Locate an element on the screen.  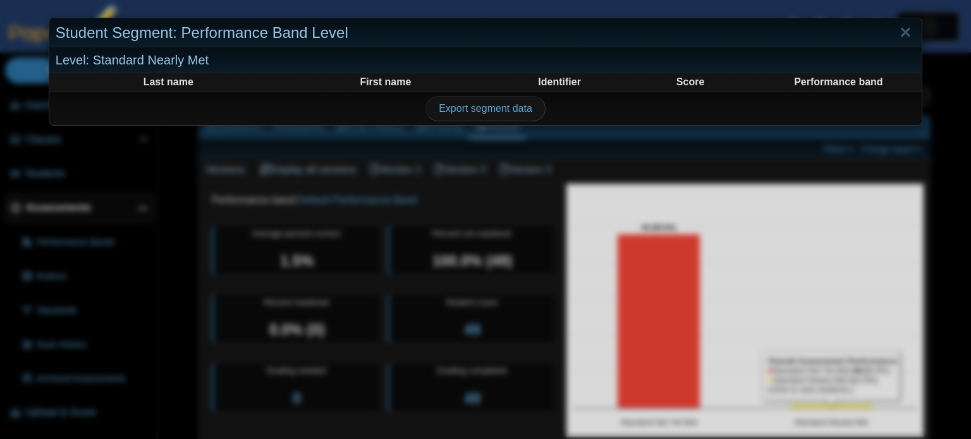
span: Export segment data is located at coordinates (486, 108).